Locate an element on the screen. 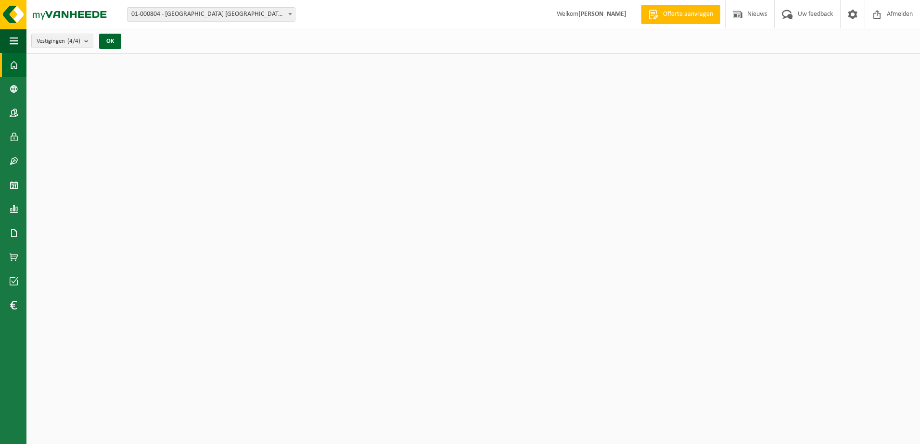 This screenshot has width=920, height=444. span: Vestigingen is located at coordinates (58, 41).